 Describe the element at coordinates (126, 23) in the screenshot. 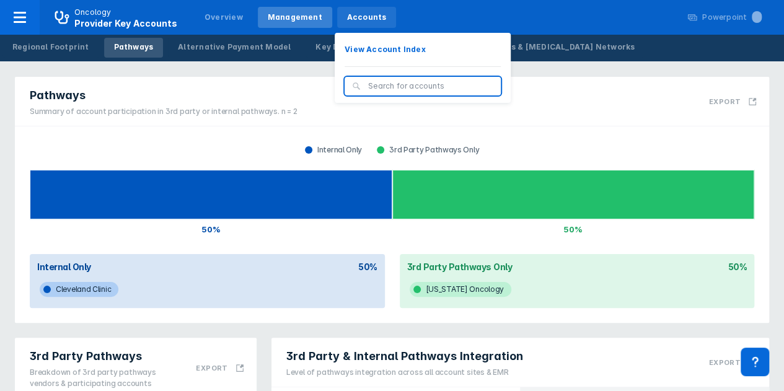

I see `span: Provider Key Accounts` at that location.